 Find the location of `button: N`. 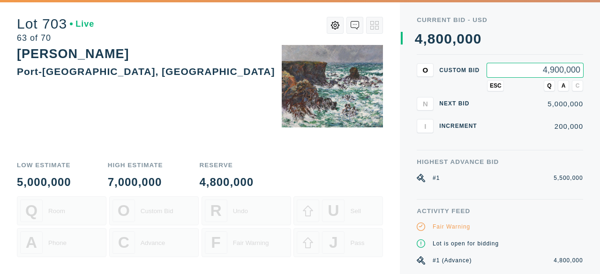

button: N is located at coordinates (425, 104).